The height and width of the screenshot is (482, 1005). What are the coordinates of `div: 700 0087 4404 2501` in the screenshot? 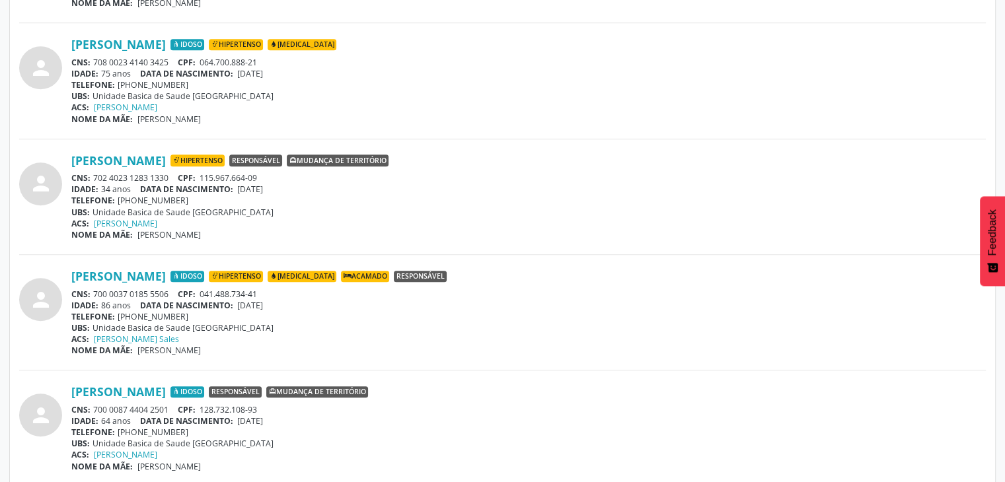 It's located at (529, 410).